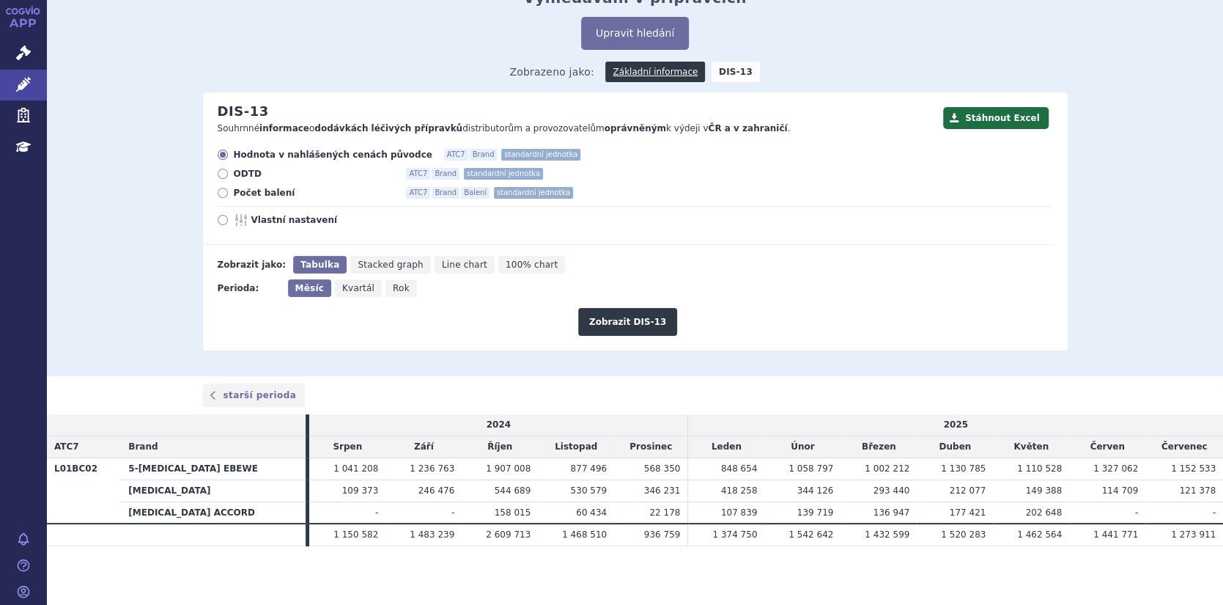 This screenshot has height=605, width=1223. I want to click on span: 136 947, so click(892, 512).